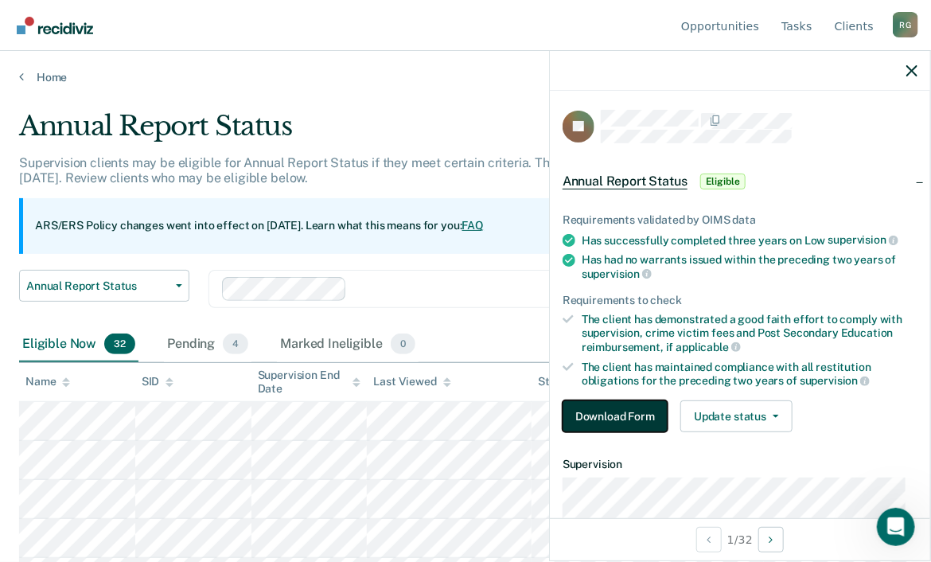  What do you see at coordinates (749, 333) in the screenshot?
I see `div: The client has demonstrated a good faith effort to comply with supervision, crime victim fees and...` at bounding box center [749, 333].